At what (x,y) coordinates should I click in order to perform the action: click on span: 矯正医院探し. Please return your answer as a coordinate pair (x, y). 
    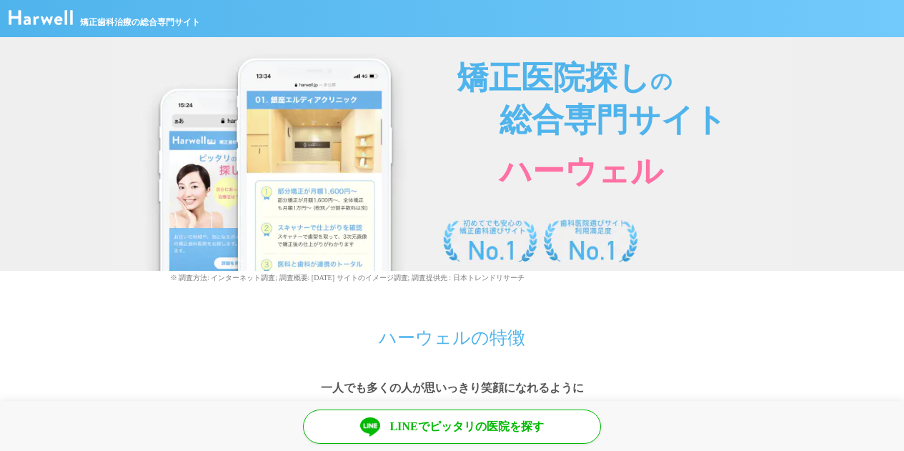
    Looking at the image, I should click on (553, 78).